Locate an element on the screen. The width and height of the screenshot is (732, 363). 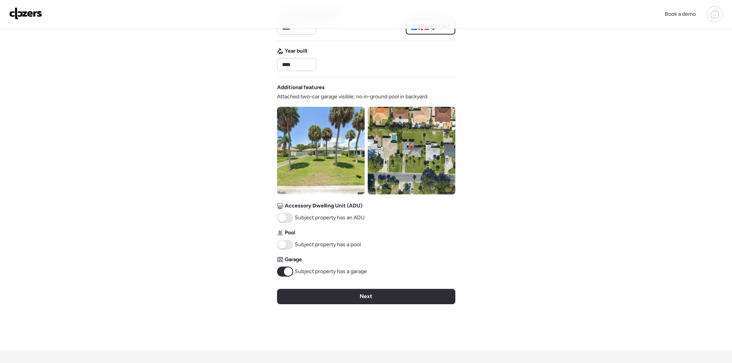
span: Pool is located at coordinates (290, 233).